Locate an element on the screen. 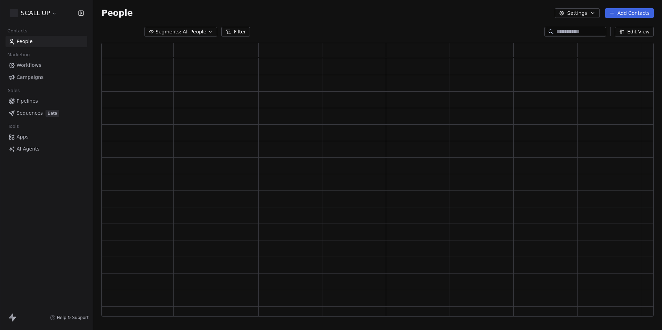  span: Pipelines is located at coordinates (27, 101).